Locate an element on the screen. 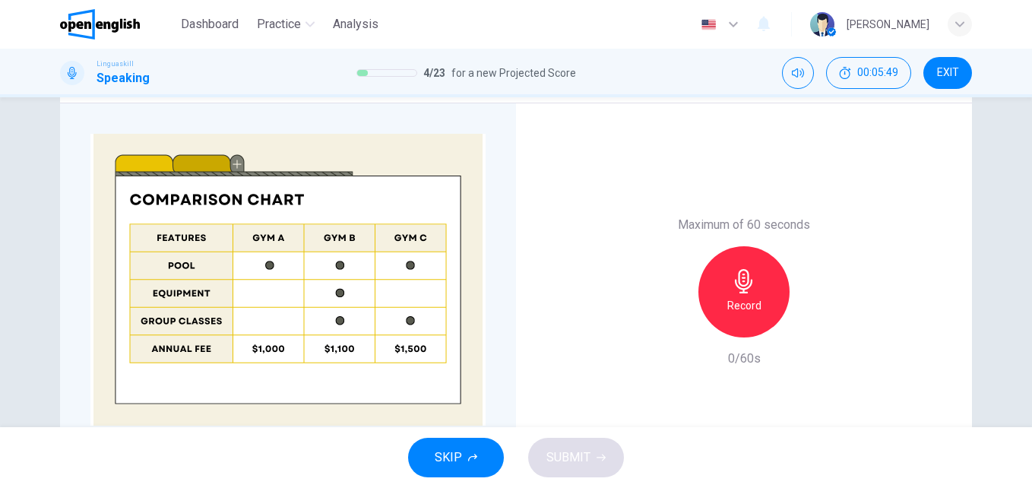 This screenshot has height=488, width=1032. img: OpenEnglish logo is located at coordinates (100, 24).